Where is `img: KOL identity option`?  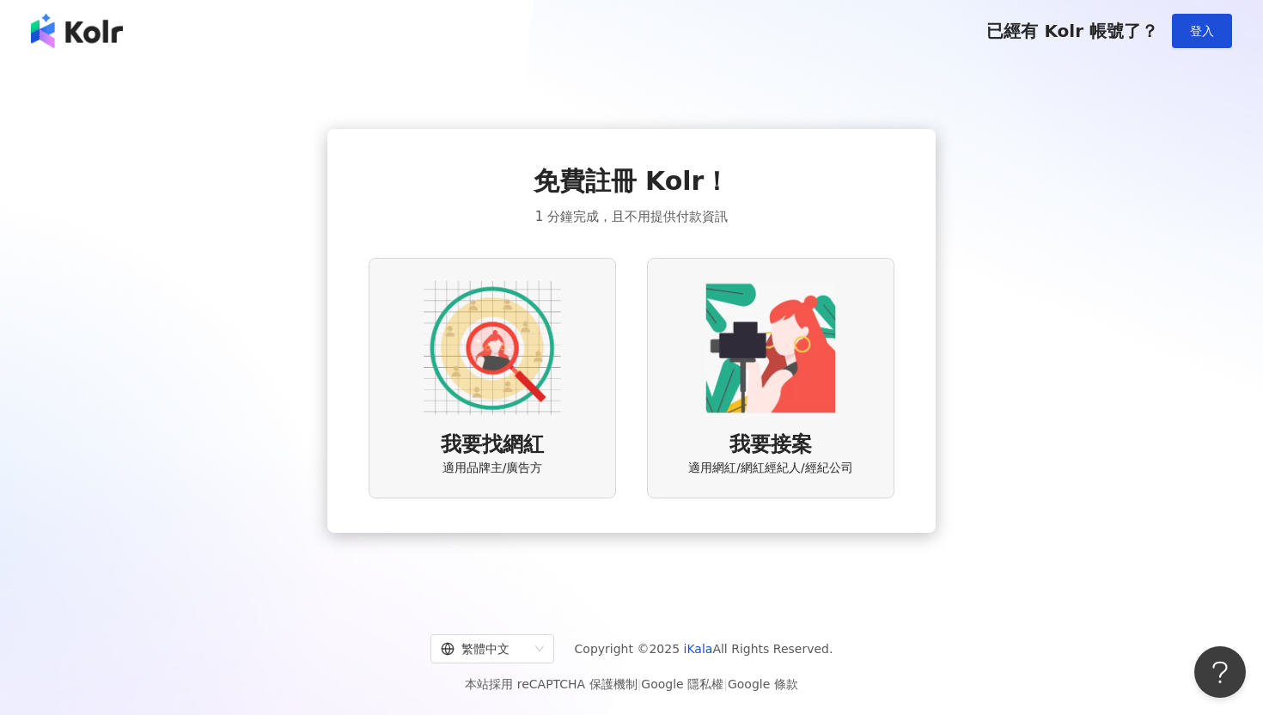 img: KOL identity option is located at coordinates (771, 348).